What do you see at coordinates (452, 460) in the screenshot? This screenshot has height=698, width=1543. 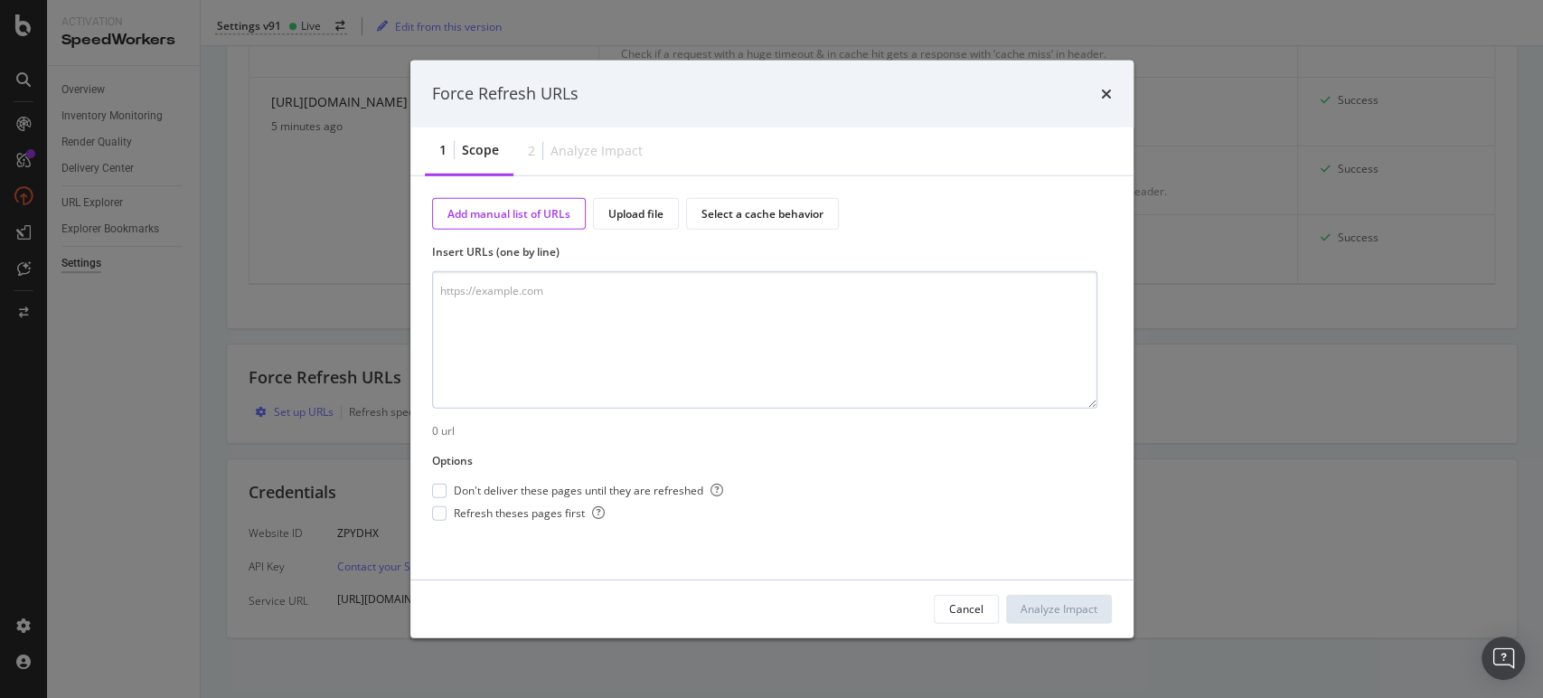 I see `div: Options` at bounding box center [452, 460].